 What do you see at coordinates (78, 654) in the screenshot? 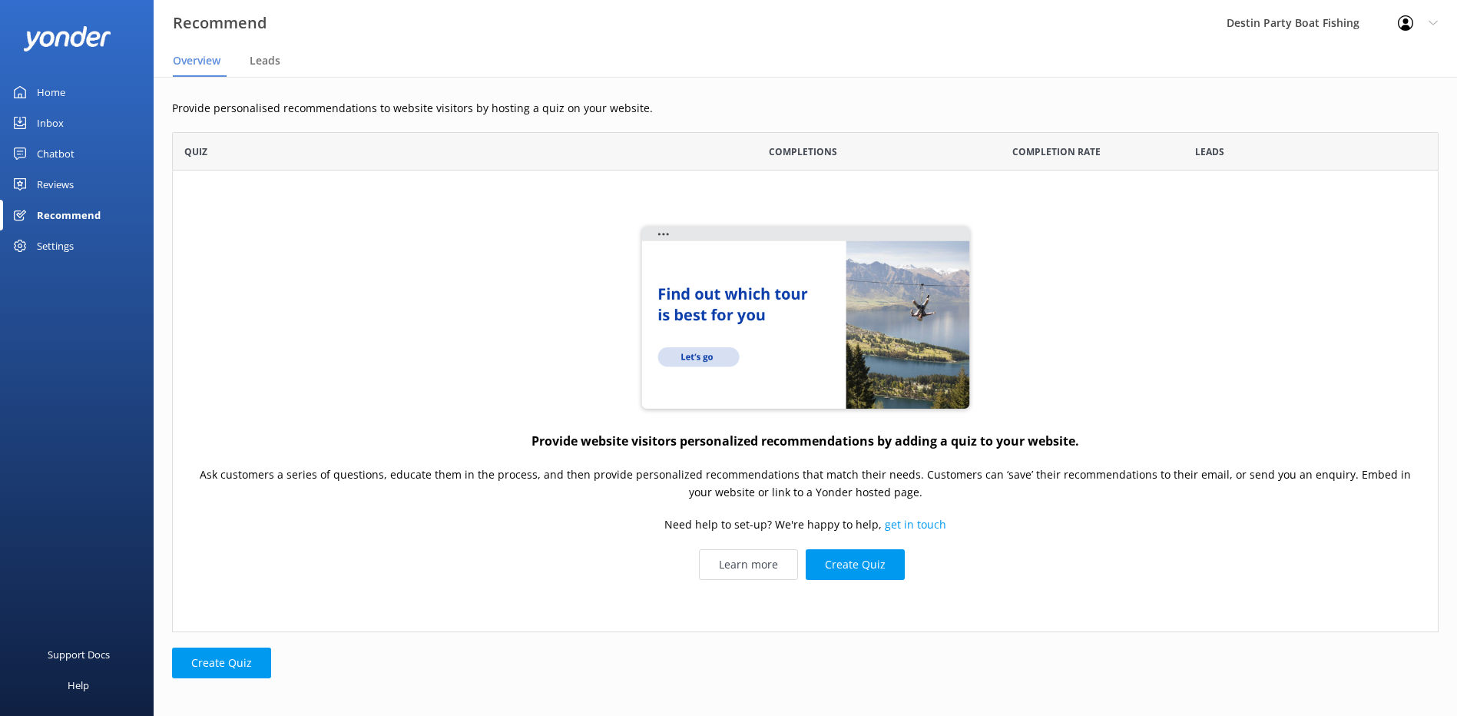
I see `div: Support Docs` at bounding box center [78, 654].